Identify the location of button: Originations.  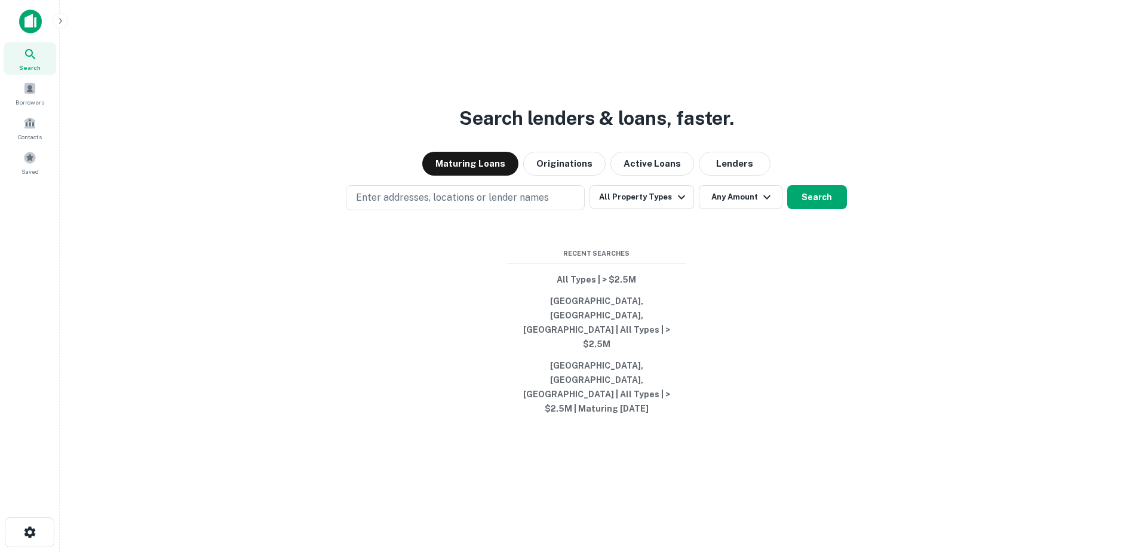
(564, 164).